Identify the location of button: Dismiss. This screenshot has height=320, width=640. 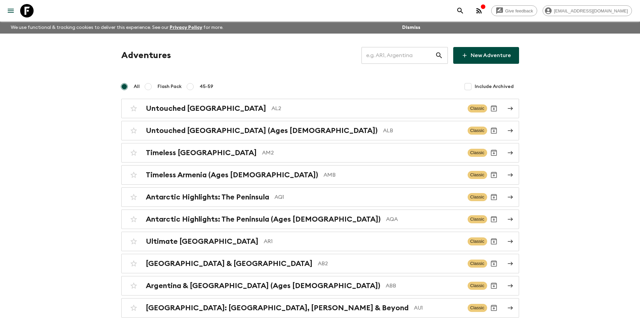
(411, 28).